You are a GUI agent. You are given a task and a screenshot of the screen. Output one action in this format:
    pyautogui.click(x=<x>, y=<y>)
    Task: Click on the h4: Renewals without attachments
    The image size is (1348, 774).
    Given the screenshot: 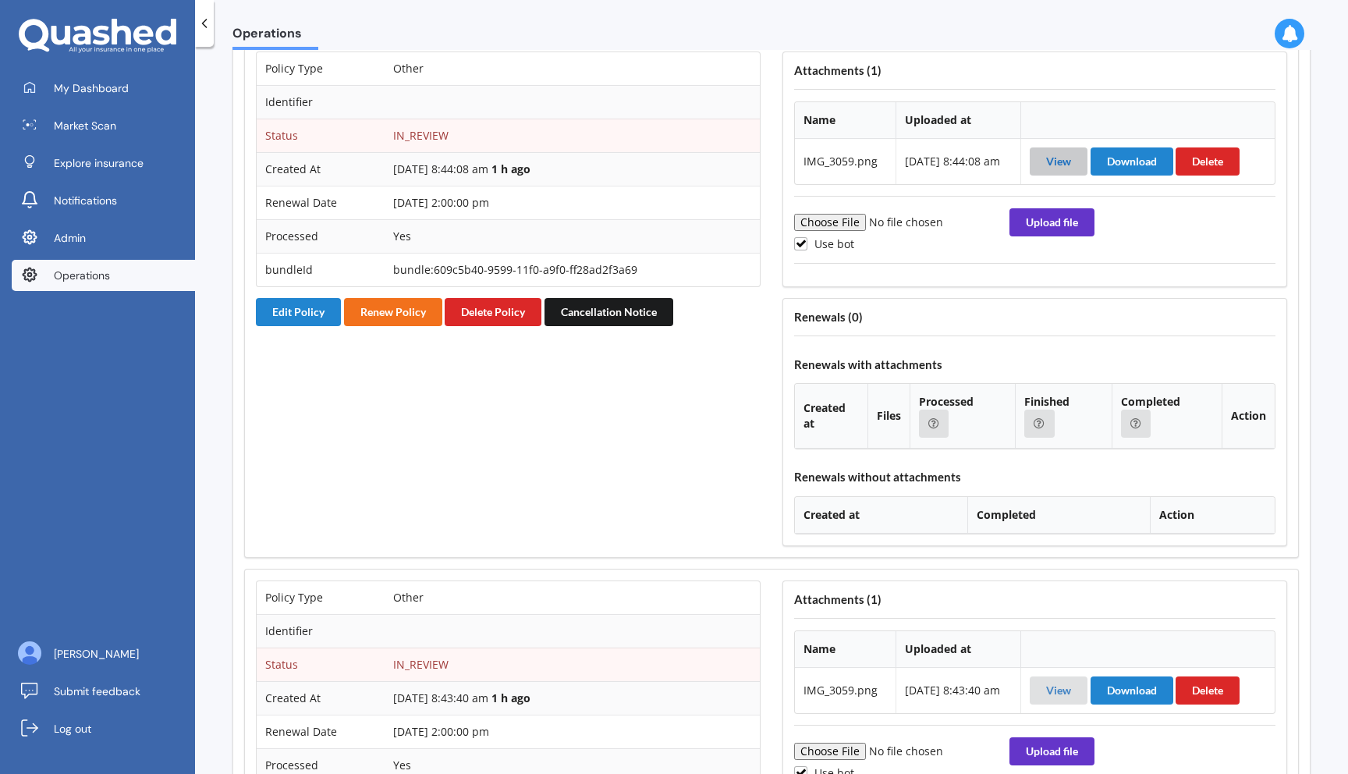 What is the action you would take?
    pyautogui.click(x=1034, y=477)
    